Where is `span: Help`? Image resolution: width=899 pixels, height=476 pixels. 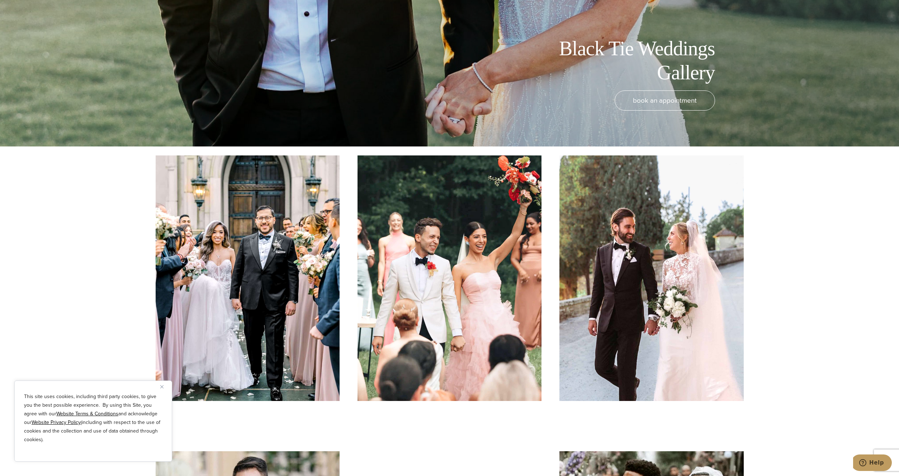 span: Help is located at coordinates (23, 8).